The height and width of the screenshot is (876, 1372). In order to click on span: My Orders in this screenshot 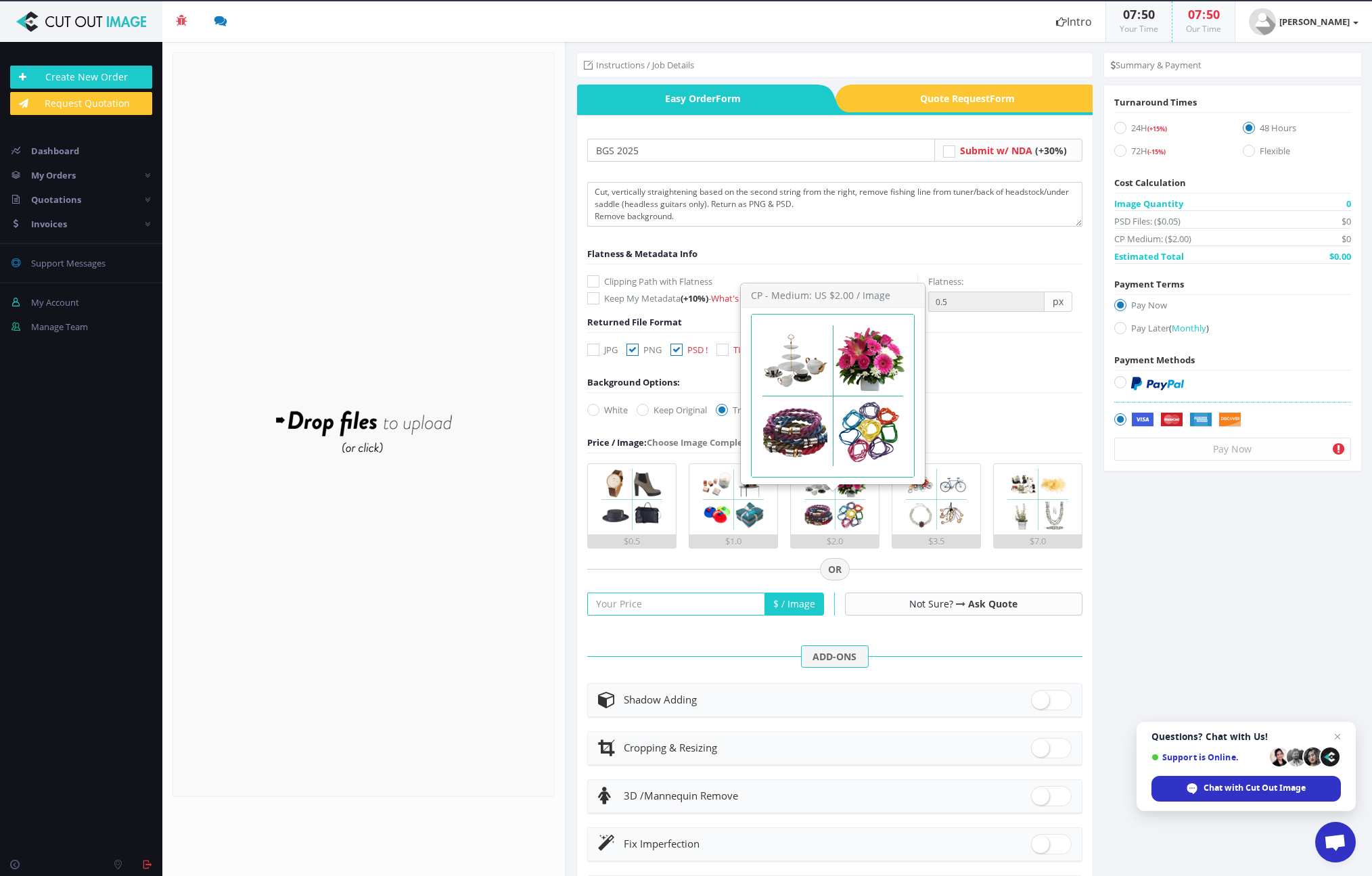, I will do `click(53, 175)`.